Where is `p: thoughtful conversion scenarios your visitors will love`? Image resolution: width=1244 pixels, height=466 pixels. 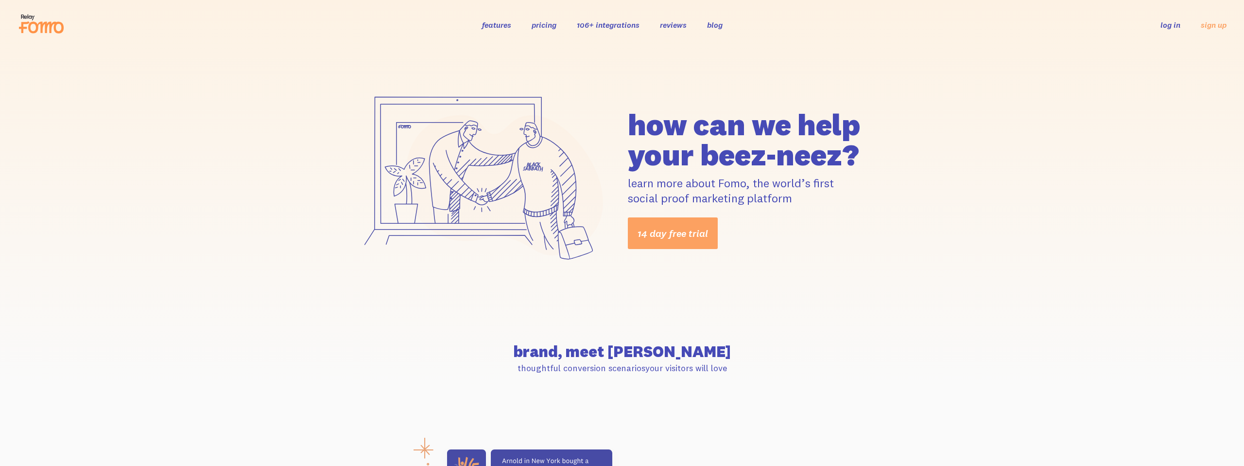 p: thoughtful conversion scenarios your visitors will love is located at coordinates (622, 367).